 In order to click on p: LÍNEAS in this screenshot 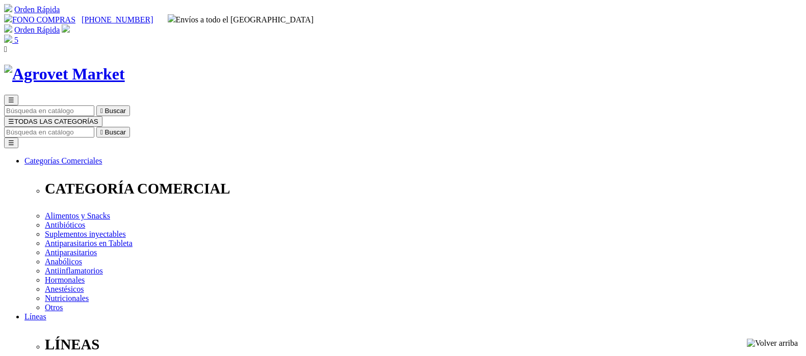, I will do `click(423, 344)`.